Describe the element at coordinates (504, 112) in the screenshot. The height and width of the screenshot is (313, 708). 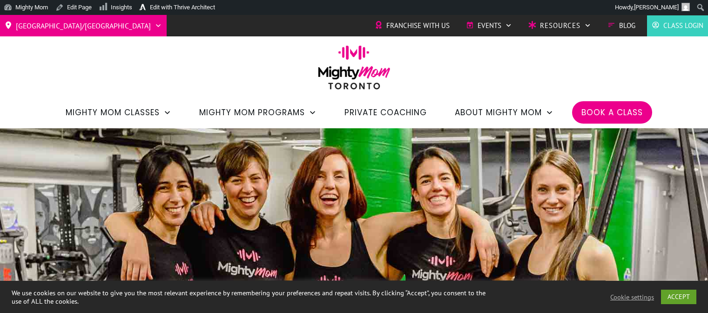
I see `a: About Mighty Mom` at that location.